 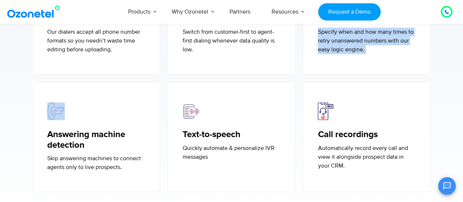 What do you see at coordinates (96, 41) in the screenshot?
I see `p: Our dialers accept all phone number formats so you needn’t waste time editing before uploading.` at bounding box center [96, 41].